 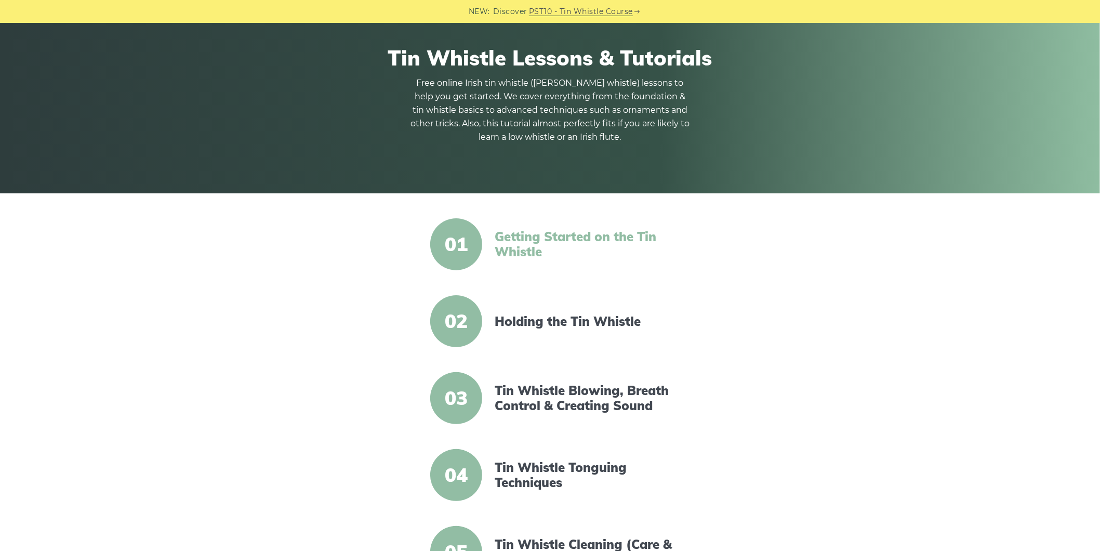 What do you see at coordinates (479, 11) in the screenshot?
I see `span: NEW:` at bounding box center [479, 11].